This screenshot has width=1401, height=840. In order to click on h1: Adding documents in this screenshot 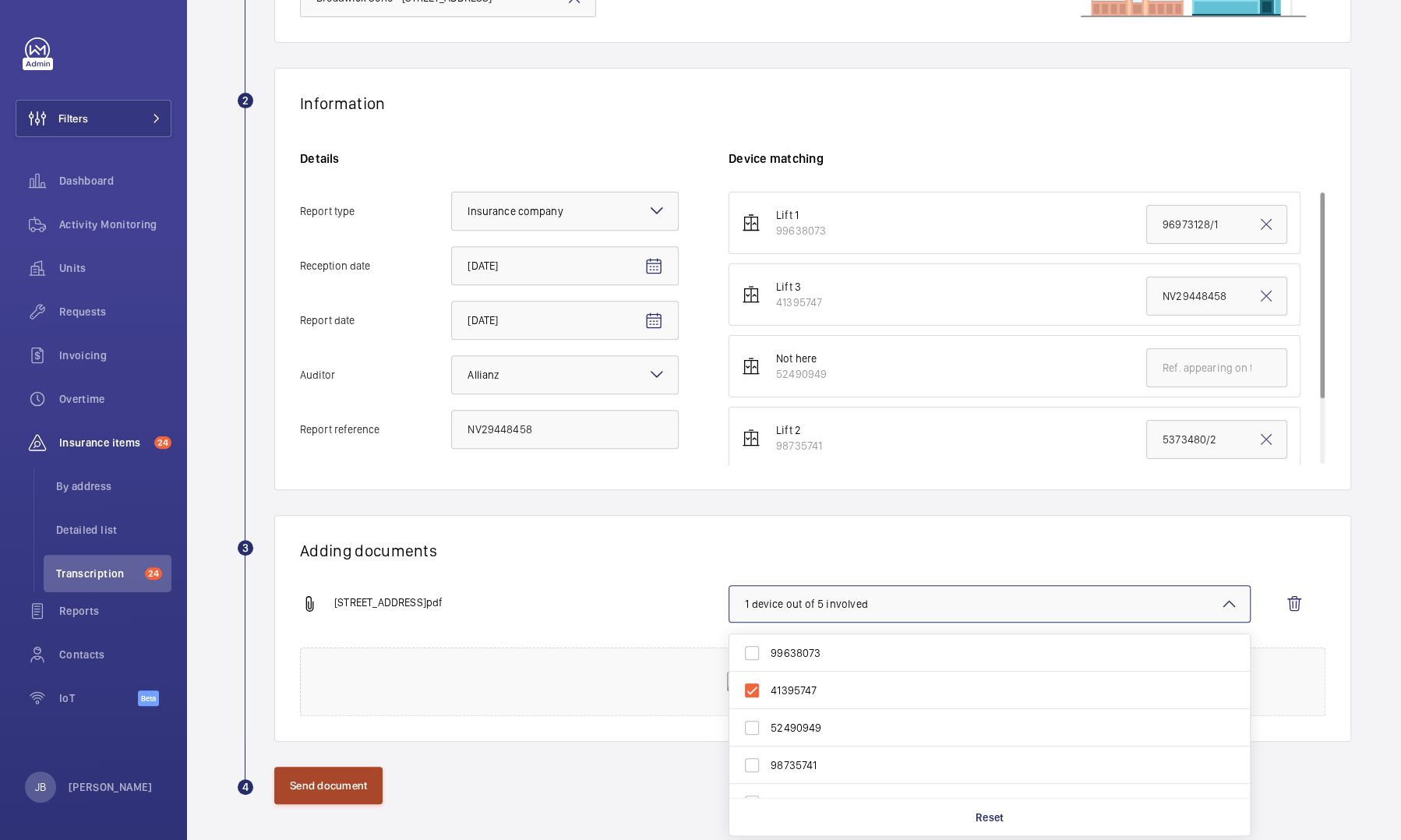, I will do `click(813, 550)`.